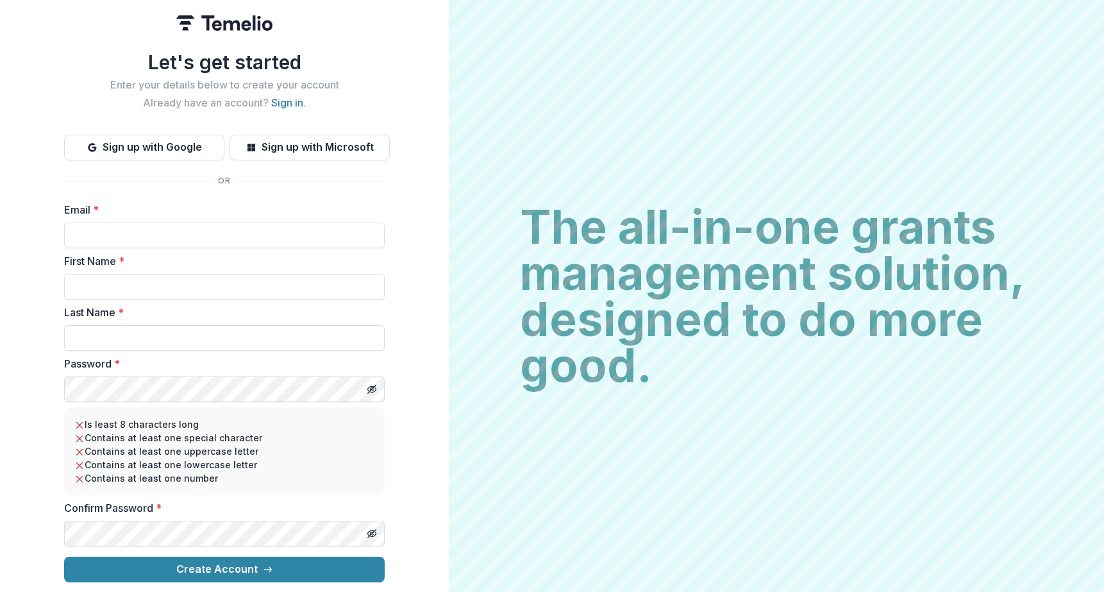 This screenshot has height=592, width=1104. What do you see at coordinates (220, 363) in the screenshot?
I see `label: Password` at bounding box center [220, 363].